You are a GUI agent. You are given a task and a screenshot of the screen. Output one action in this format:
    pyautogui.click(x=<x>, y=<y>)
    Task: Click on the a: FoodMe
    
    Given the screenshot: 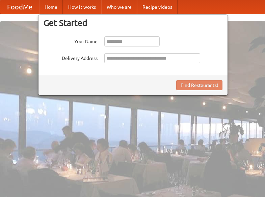 What is the action you would take?
    pyautogui.click(x=20, y=7)
    